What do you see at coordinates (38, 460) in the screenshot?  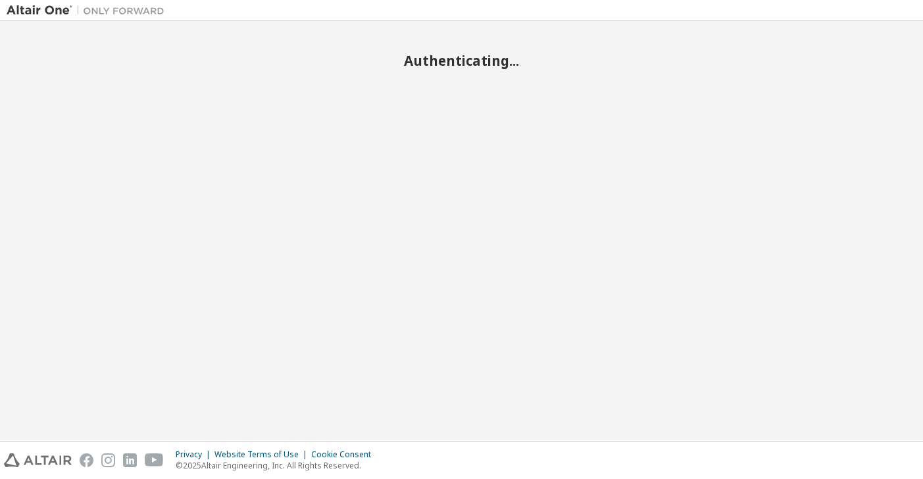 I see `img: altair_logo.svg` at bounding box center [38, 460].